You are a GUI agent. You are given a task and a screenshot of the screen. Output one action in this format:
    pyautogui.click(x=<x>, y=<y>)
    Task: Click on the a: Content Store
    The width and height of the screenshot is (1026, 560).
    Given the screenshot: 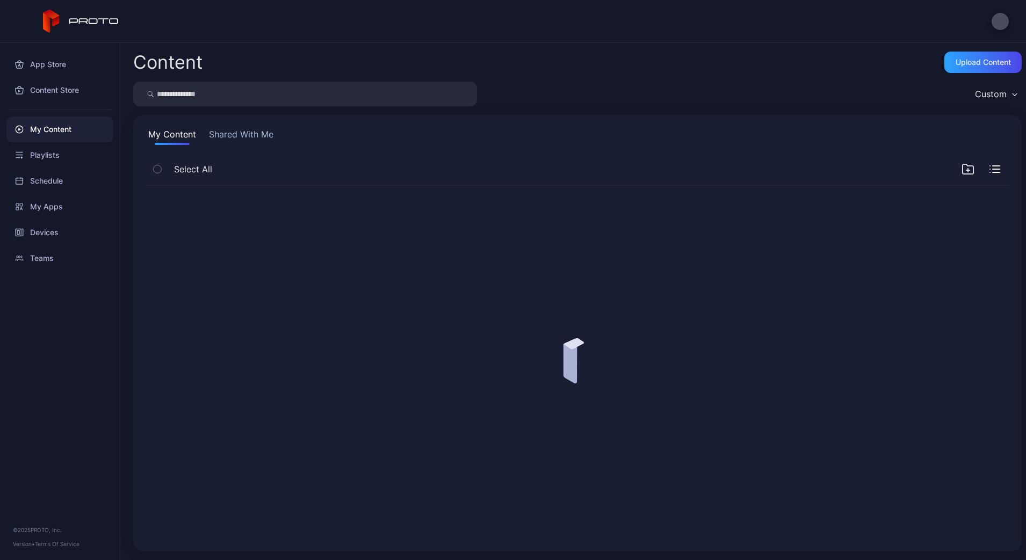 What is the action you would take?
    pyautogui.click(x=60, y=90)
    